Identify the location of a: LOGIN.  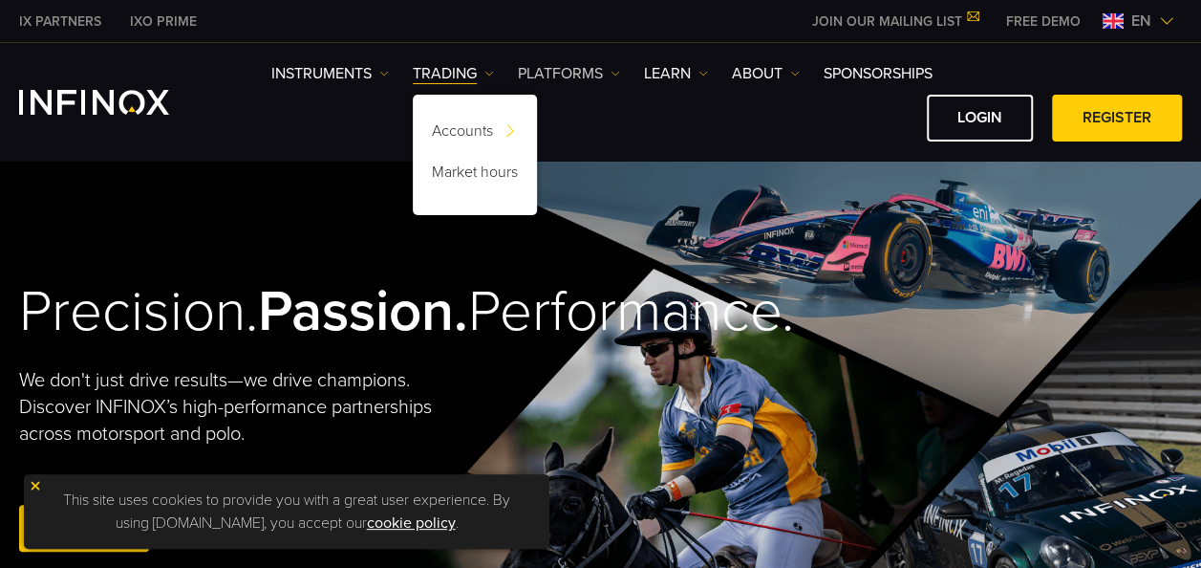
(980, 118).